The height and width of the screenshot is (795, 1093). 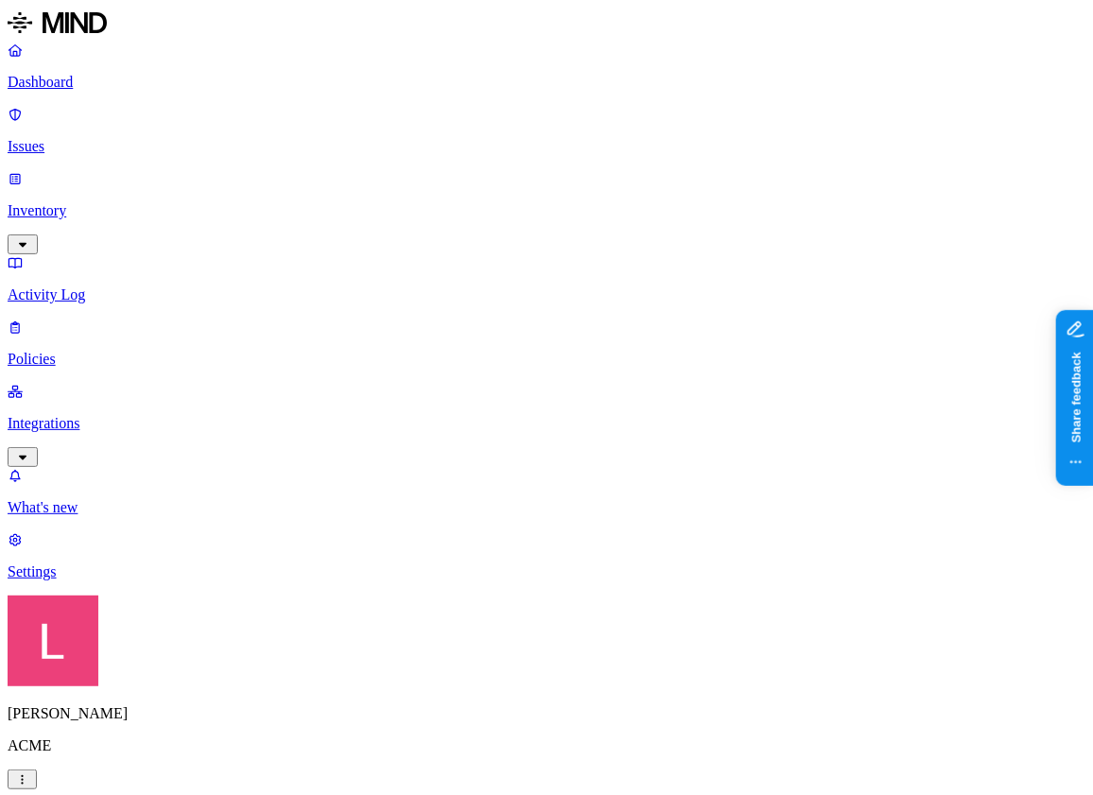 I want to click on a: MIND, so click(x=547, y=25).